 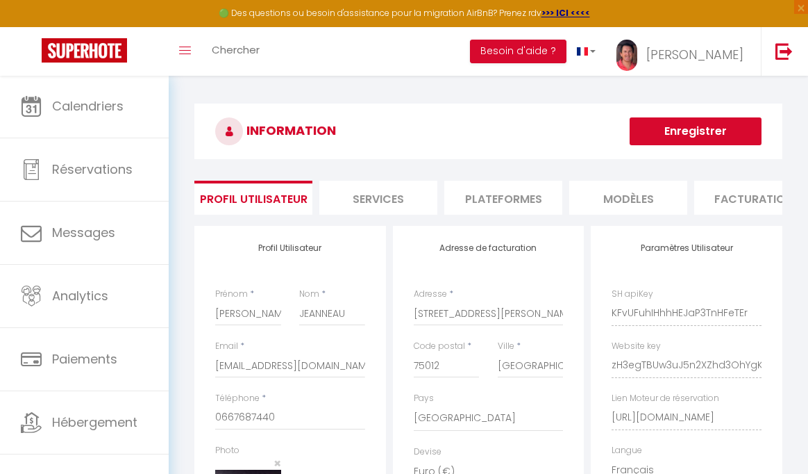 What do you see at coordinates (83, 232) in the screenshot?
I see `span: Messages` at bounding box center [83, 232].